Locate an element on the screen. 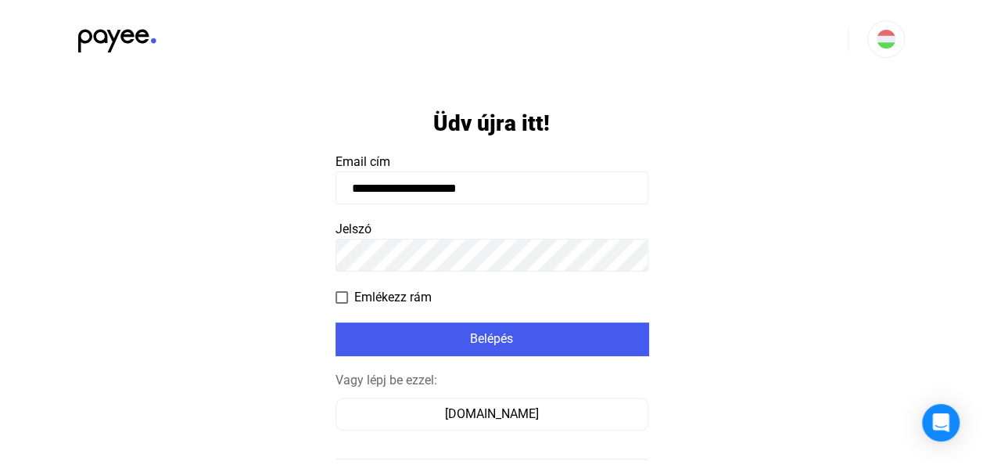 This screenshot has width=983, height=465. span: Emlékezz rám is located at coordinates (393, 297).